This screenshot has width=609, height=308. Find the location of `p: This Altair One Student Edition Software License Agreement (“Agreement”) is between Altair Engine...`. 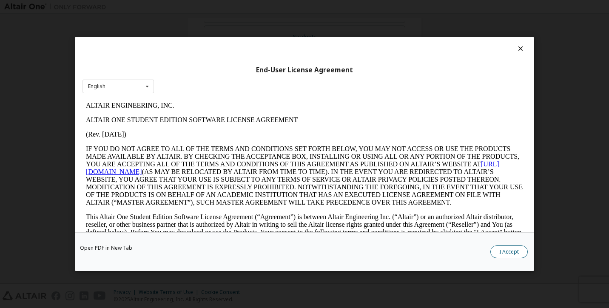

p: This Altair One Student Edition Software License Agreement (“Agreement”) is between Altair Engine... is located at coordinates (222, 130).